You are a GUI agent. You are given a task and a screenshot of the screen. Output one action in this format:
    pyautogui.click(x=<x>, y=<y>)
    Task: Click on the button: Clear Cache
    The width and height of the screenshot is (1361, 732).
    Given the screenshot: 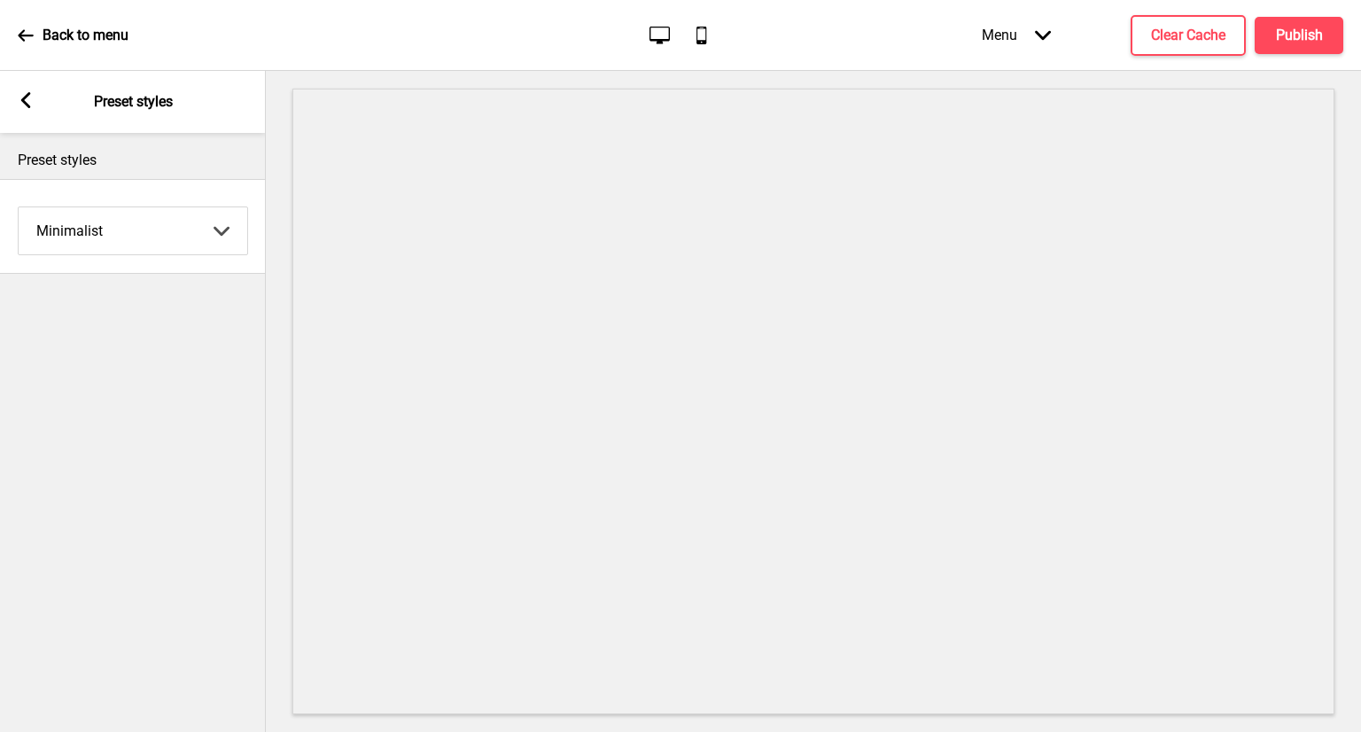 What is the action you would take?
    pyautogui.click(x=1188, y=35)
    